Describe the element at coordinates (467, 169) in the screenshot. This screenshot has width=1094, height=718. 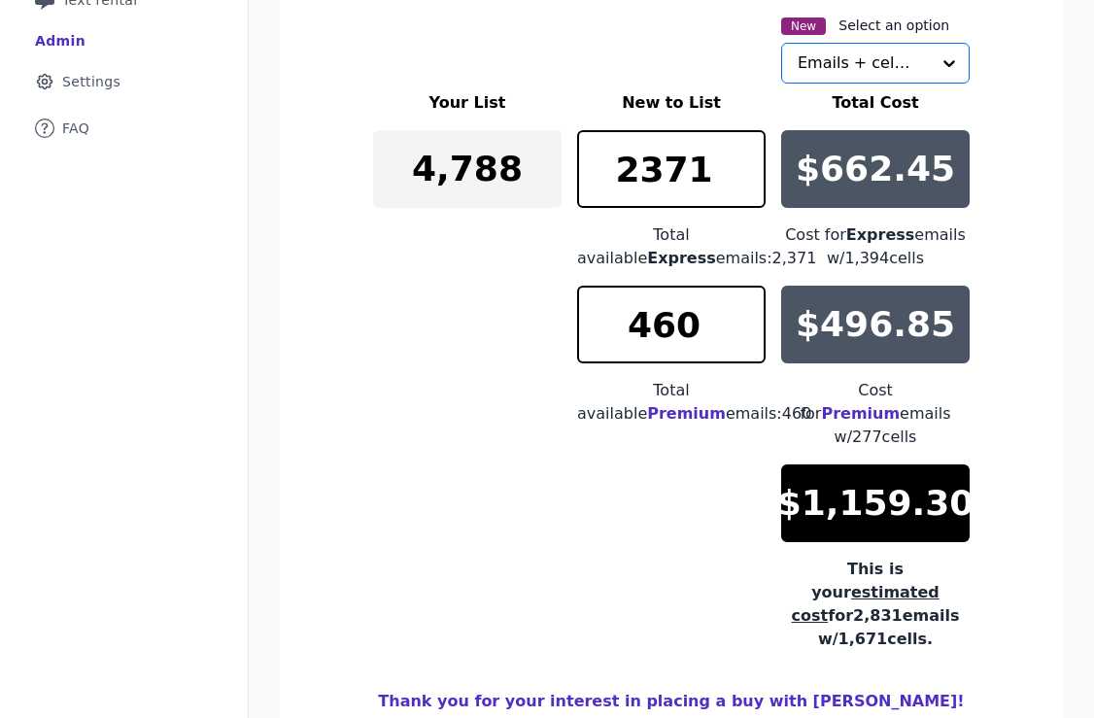
I see `p: 4,788` at that location.